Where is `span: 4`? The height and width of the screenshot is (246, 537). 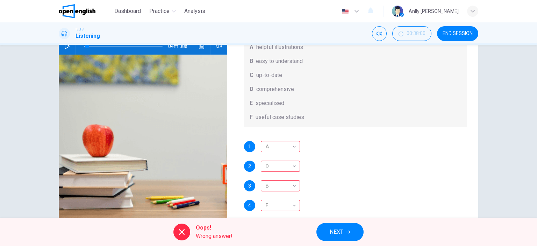
span: 4 is located at coordinates (250, 205).